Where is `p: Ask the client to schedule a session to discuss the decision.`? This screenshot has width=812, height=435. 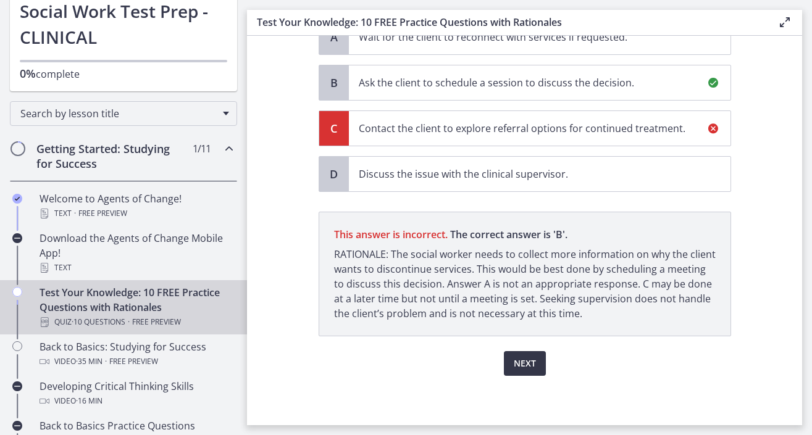
p: Ask the client to schedule a session to discuss the decision. is located at coordinates (527, 83).